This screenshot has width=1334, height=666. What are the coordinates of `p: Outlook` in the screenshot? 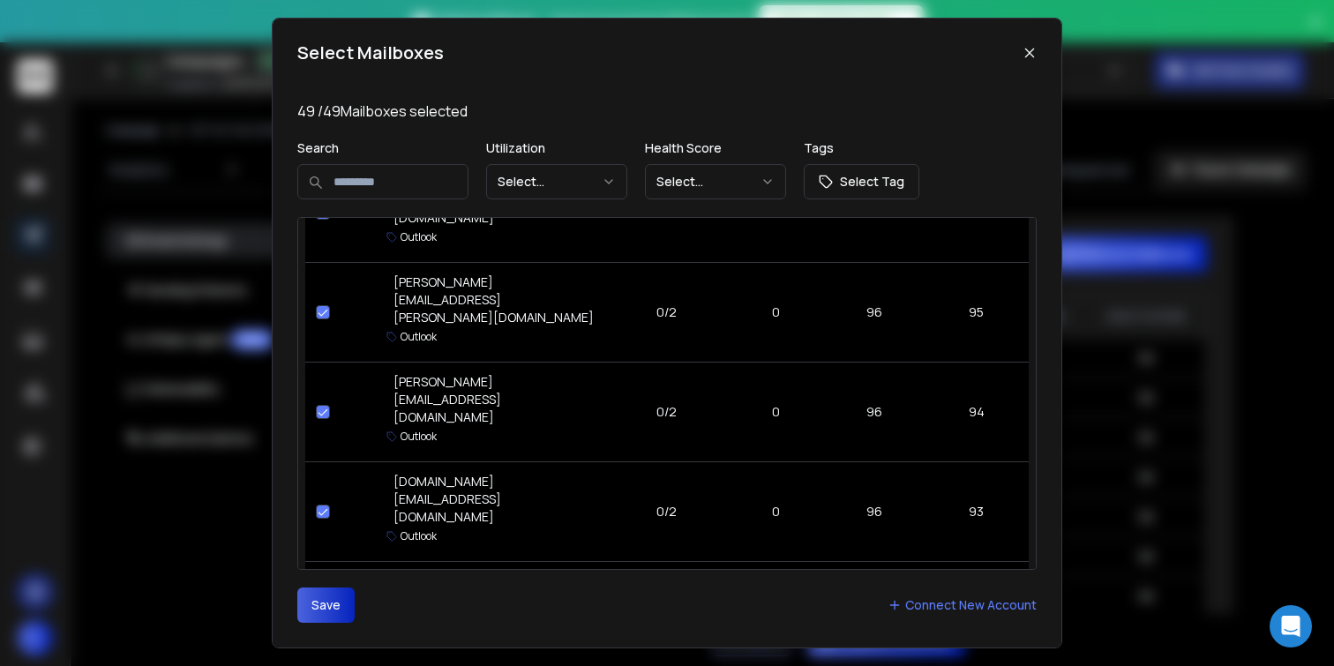 It's located at (418, 237).